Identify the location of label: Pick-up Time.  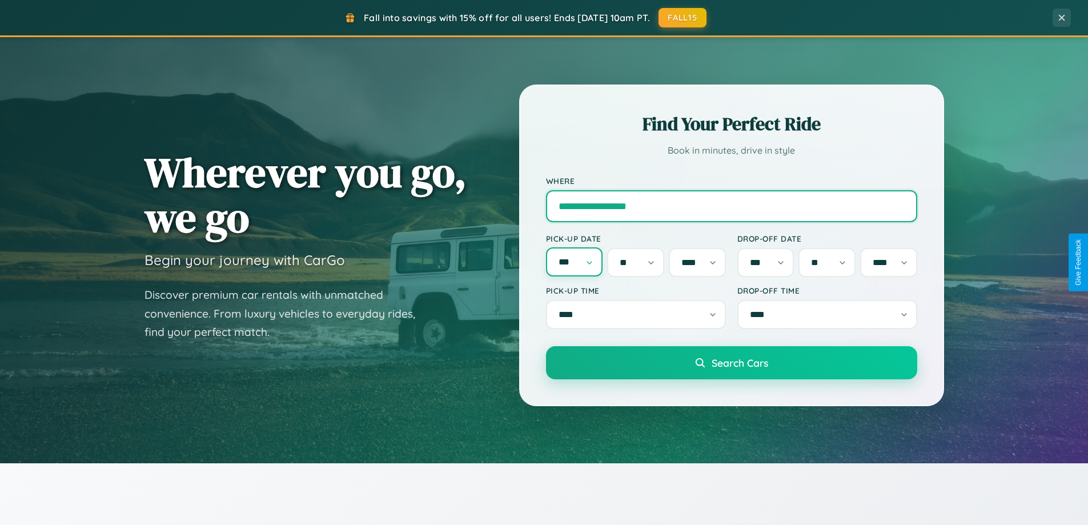
(636, 290).